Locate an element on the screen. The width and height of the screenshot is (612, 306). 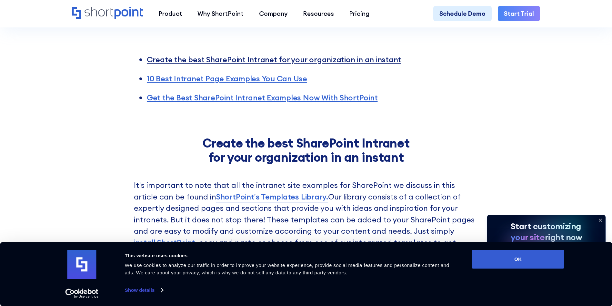
button: OK is located at coordinates (518, 259).